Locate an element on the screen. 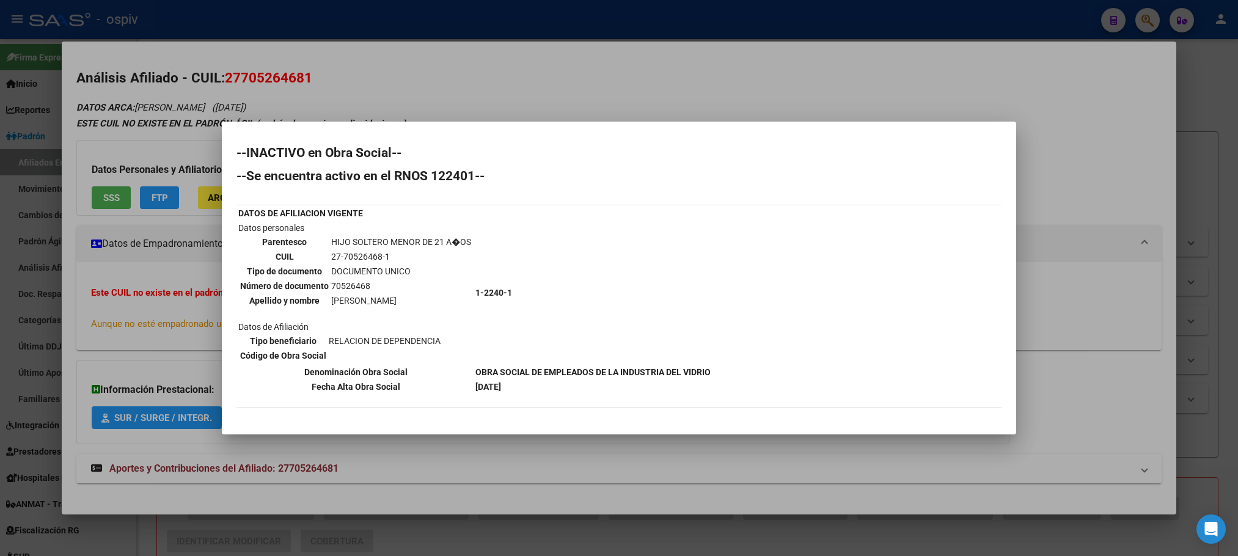  th: Tipo beneficiario is located at coordinates (283, 341).